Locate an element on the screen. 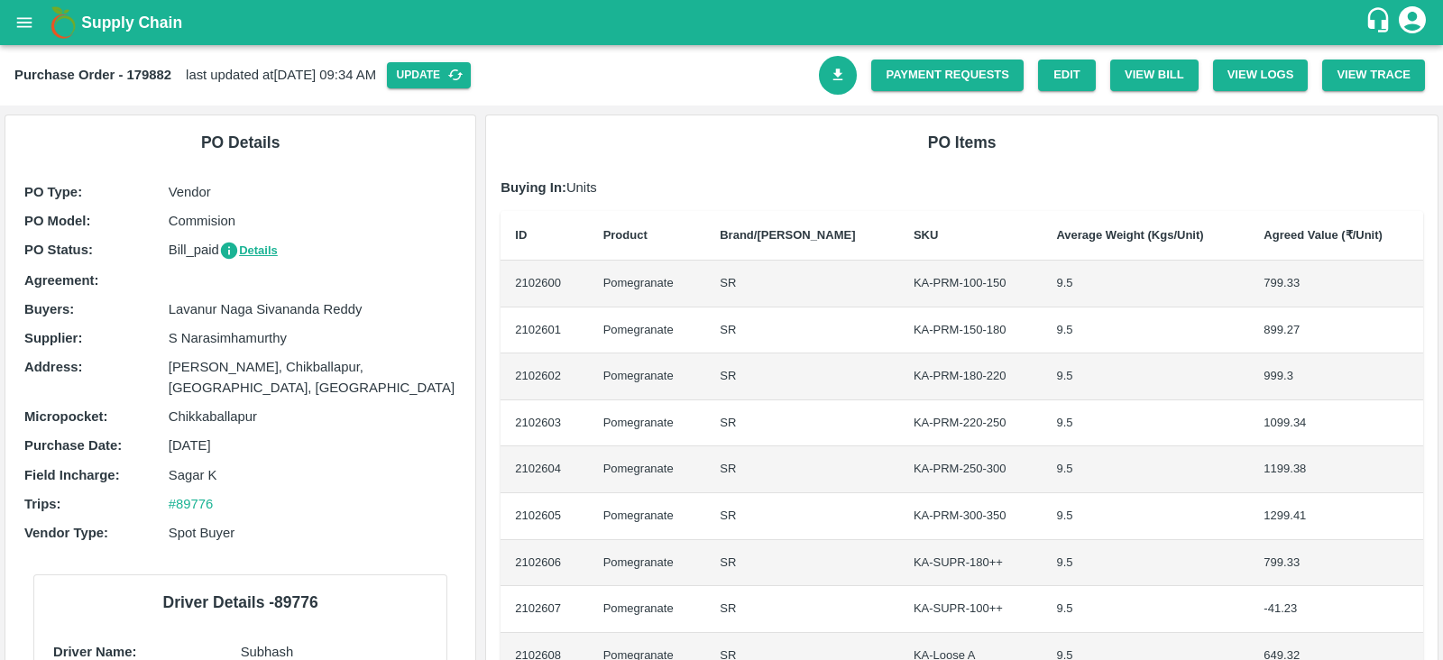 The image size is (1443, 660). b: Purchase Date : is located at coordinates (73, 445).